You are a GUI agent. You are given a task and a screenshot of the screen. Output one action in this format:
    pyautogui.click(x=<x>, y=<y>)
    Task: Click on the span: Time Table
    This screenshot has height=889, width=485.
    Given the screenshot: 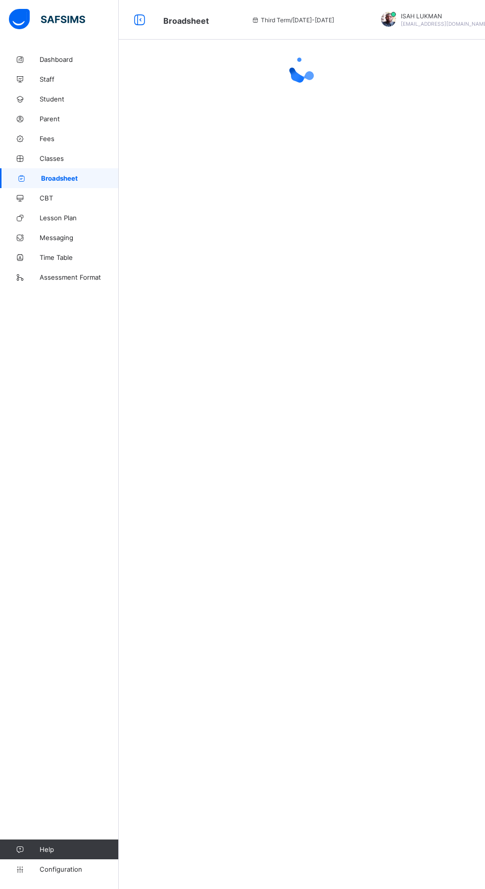 What is the action you would take?
    pyautogui.click(x=79, y=257)
    